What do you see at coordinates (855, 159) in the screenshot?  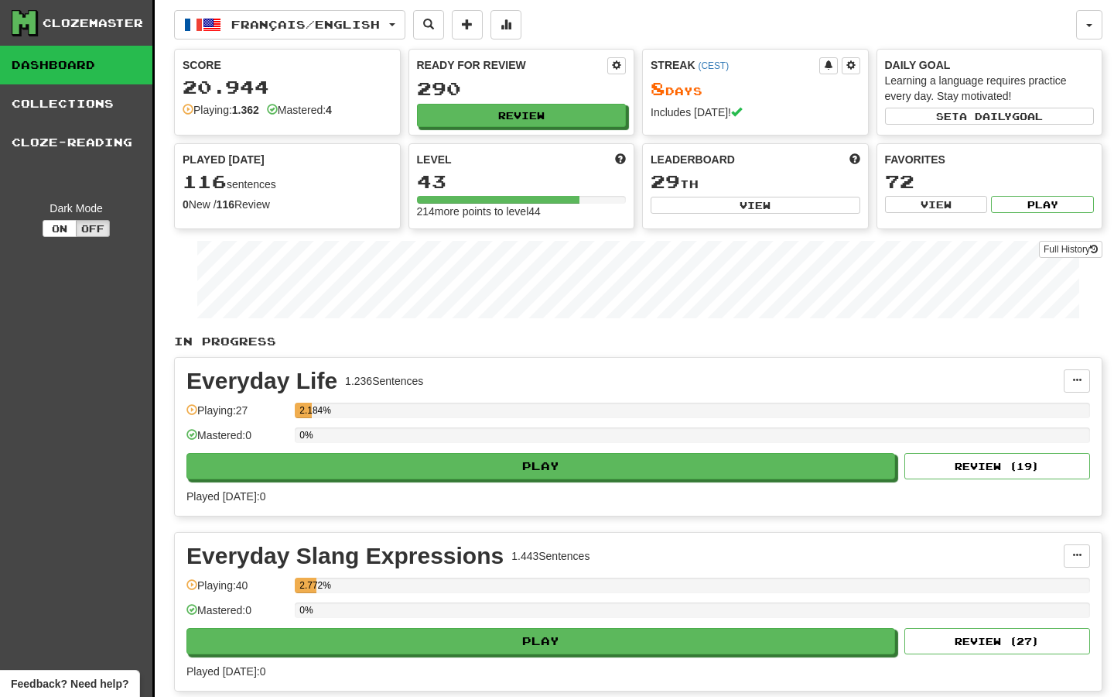 I see `span: This week in points, UTC` at bounding box center [855, 159].